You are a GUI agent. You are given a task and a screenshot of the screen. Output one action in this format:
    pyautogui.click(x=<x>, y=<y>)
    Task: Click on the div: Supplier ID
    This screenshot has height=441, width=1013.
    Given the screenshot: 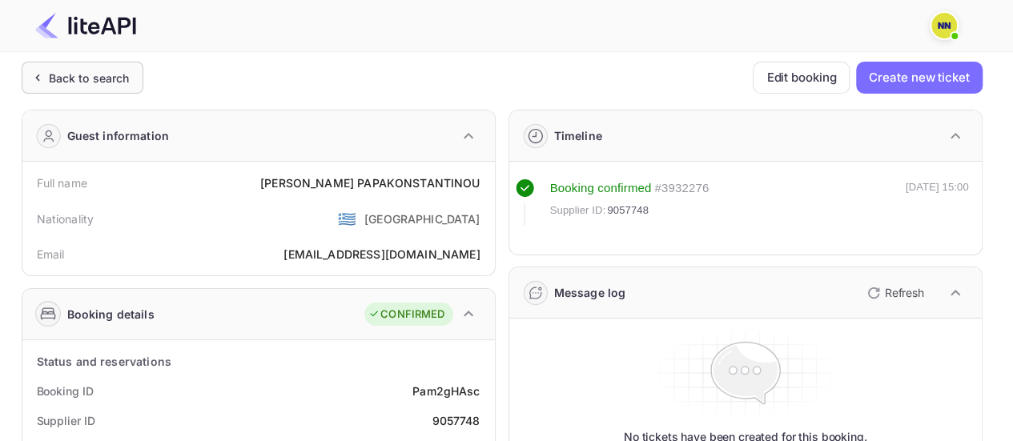 What is the action you would take?
    pyautogui.click(x=66, y=421)
    